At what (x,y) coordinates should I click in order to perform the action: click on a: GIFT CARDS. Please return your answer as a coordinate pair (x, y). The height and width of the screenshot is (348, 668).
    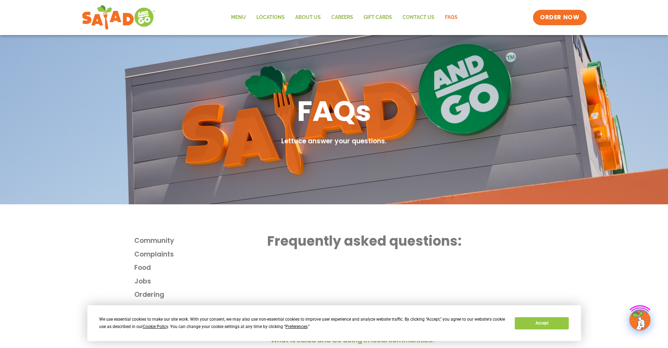
    Looking at the image, I should click on (378, 18).